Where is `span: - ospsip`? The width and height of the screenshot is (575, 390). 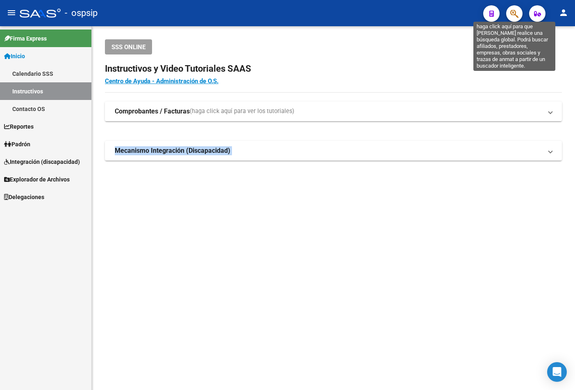 span: - ospsip is located at coordinates (81, 13).